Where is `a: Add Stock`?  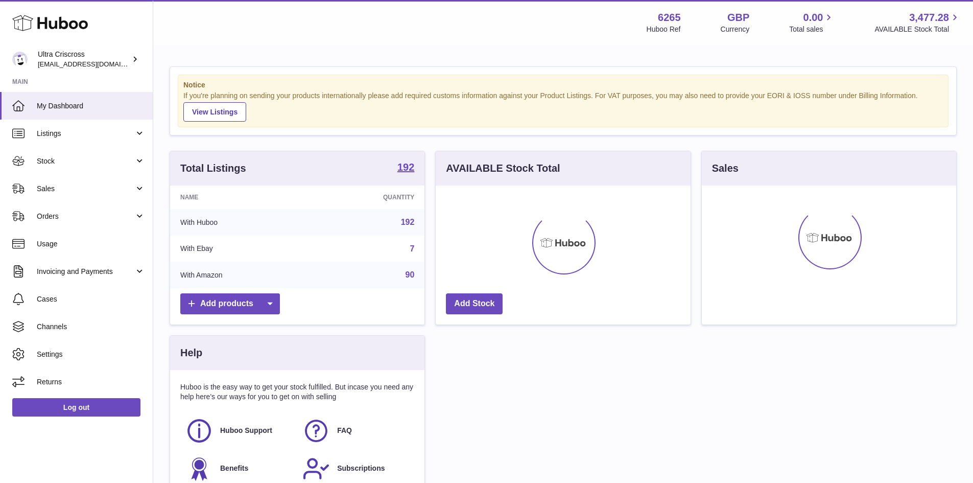 a: Add Stock is located at coordinates (474, 303).